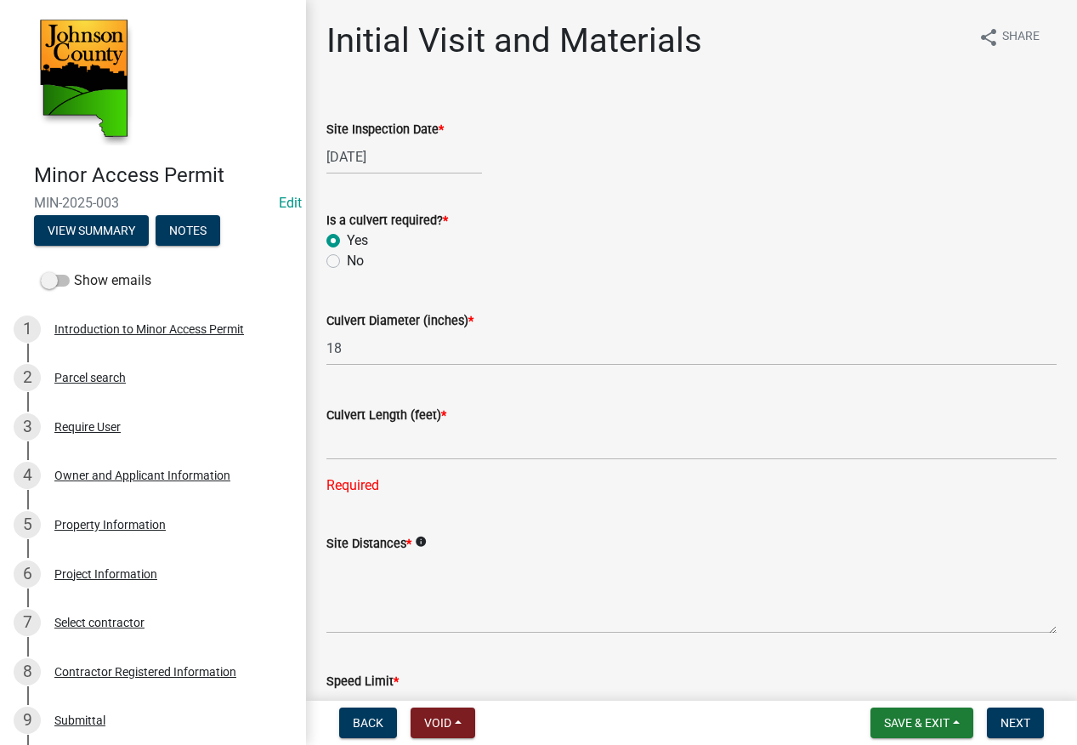 The width and height of the screenshot is (1077, 745). Describe the element at coordinates (142, 475) in the screenshot. I see `div: Owner and Applicant Information` at that location.